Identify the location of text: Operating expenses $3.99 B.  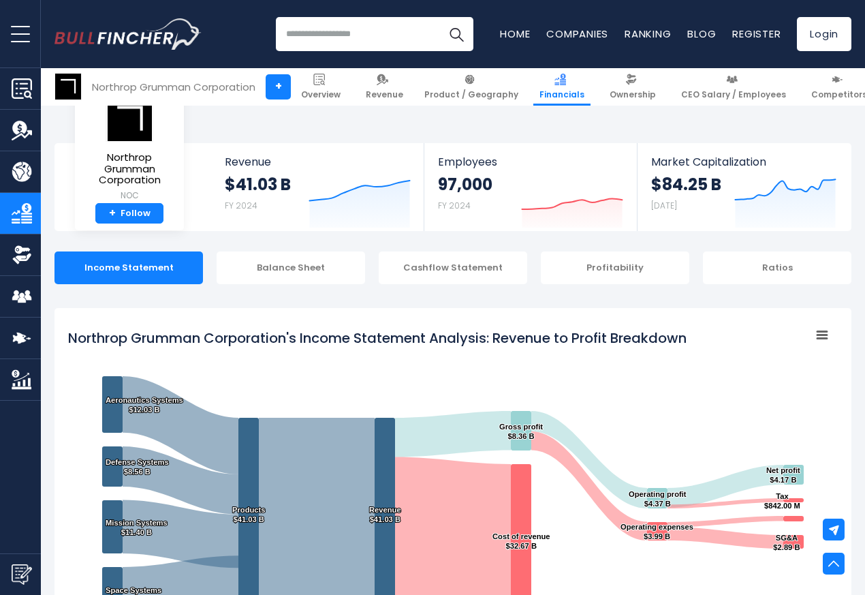
(657, 531).